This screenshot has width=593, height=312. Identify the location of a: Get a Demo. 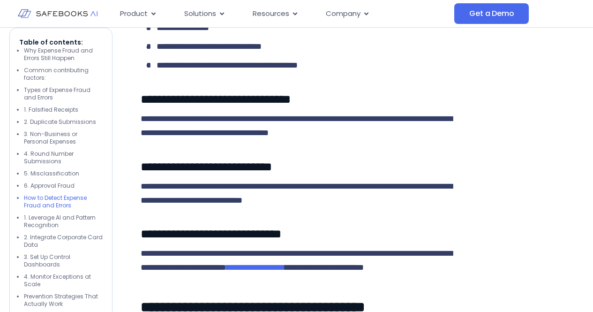
(492, 14).